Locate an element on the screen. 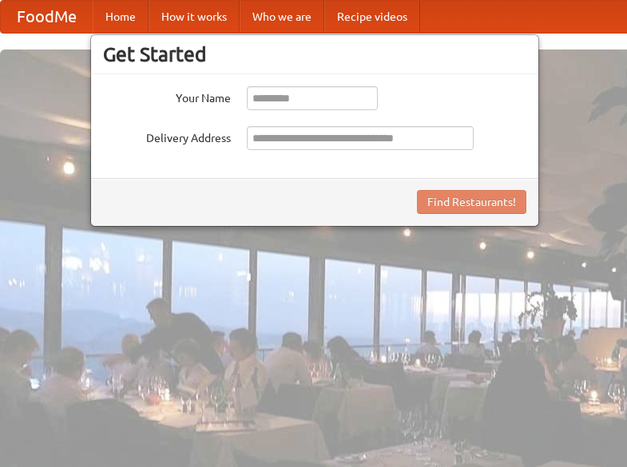  label: Delivery Address is located at coordinates (167, 136).